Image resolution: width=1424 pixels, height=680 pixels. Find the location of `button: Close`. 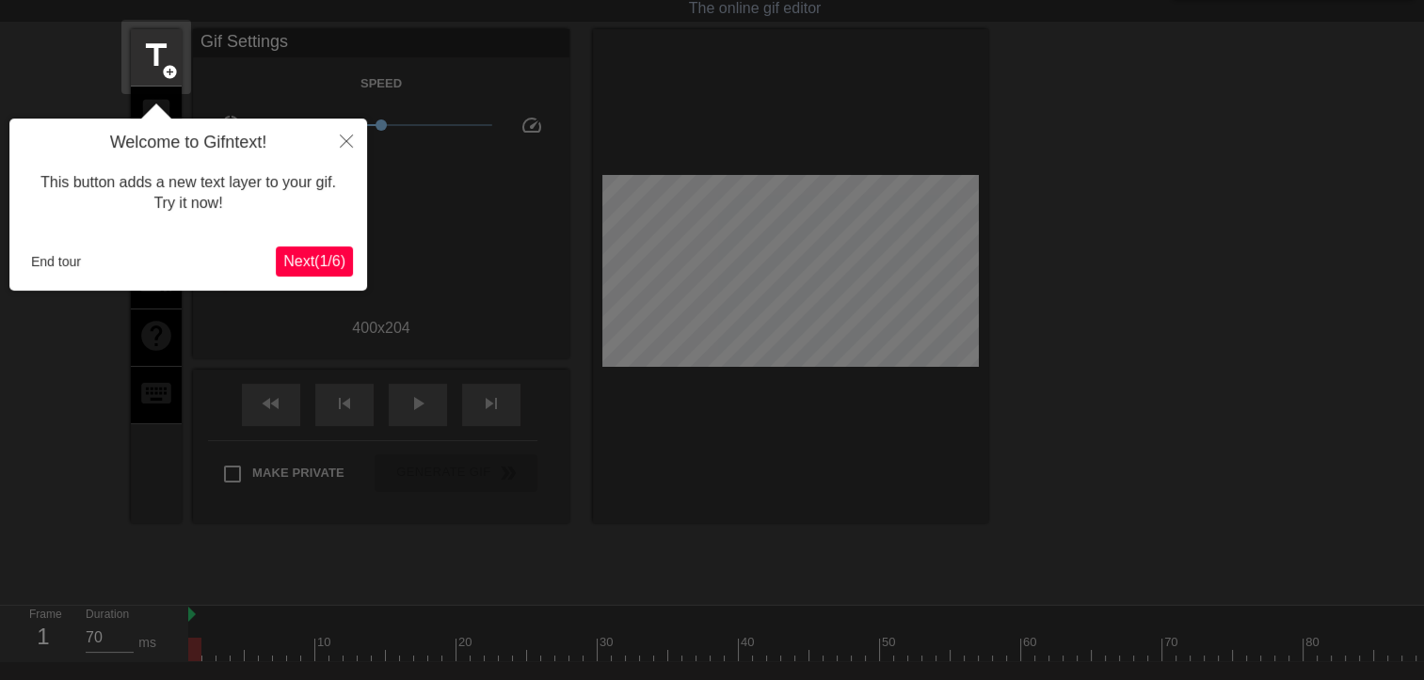

button: Close is located at coordinates (346, 140).